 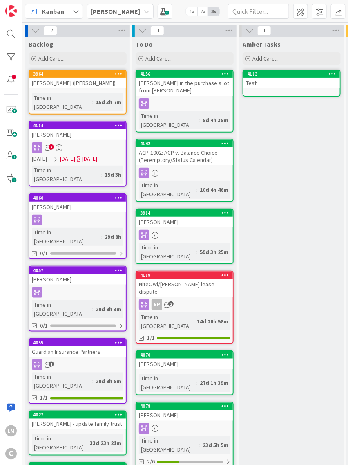 What do you see at coordinates (79, 126) in the screenshot?
I see `div: 4114` at bounding box center [79, 126].